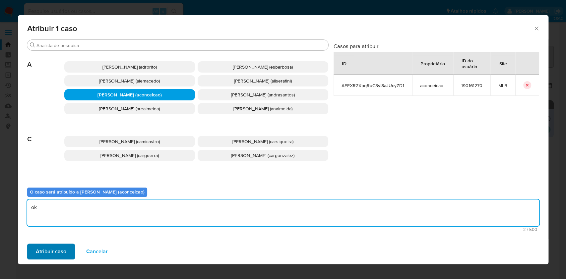  Describe the element at coordinates (51, 252) in the screenshot. I see `button: Atribuir caso` at that location.